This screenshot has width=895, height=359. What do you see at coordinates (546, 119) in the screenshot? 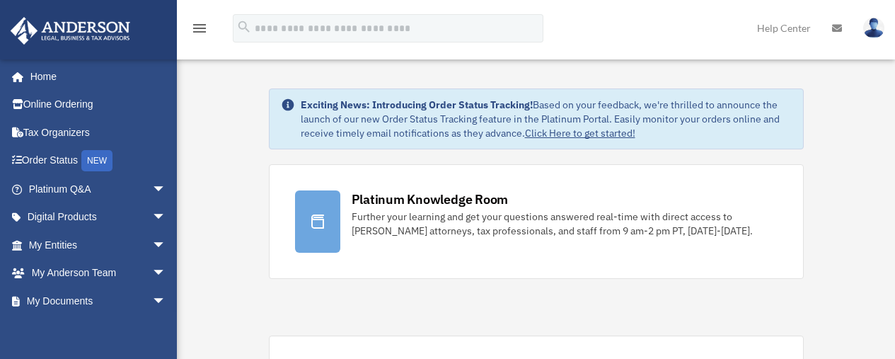
I see `div: Based on your feedback, we're thrilled to announce the launch of our new Order Status Tracking fe...` at bounding box center [546, 119].